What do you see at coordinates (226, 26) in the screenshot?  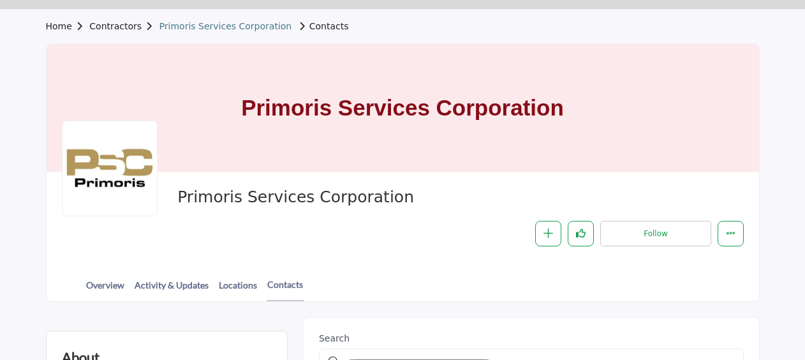 I see `a: Primoris Services Corporation` at bounding box center [226, 26].